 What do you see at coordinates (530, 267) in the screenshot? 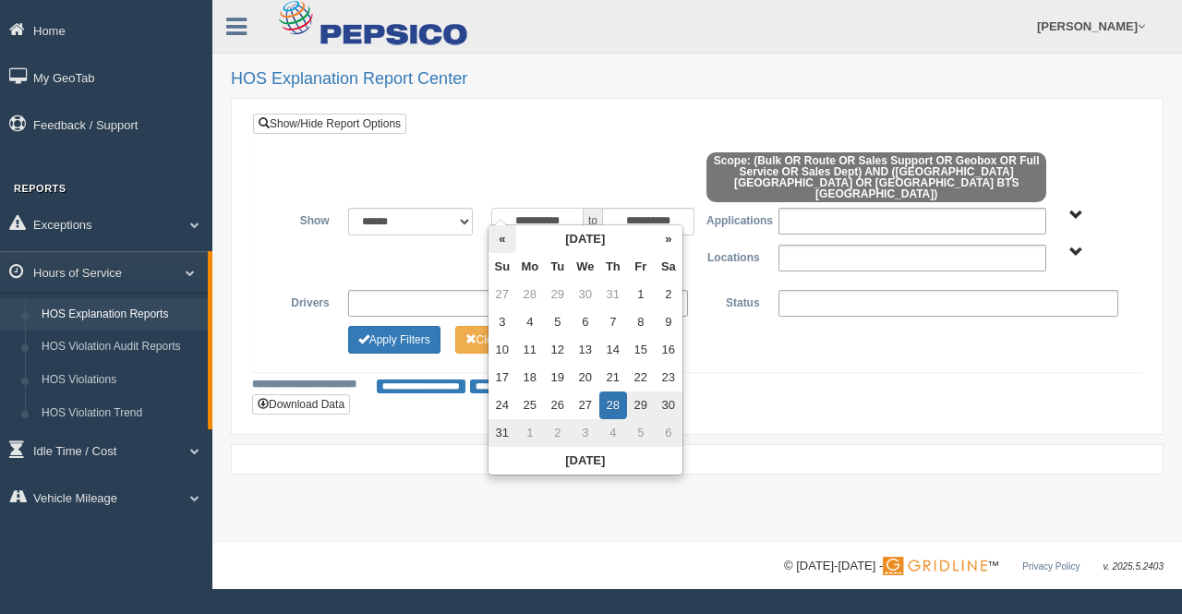
I see `th: Mo` at bounding box center [530, 267].